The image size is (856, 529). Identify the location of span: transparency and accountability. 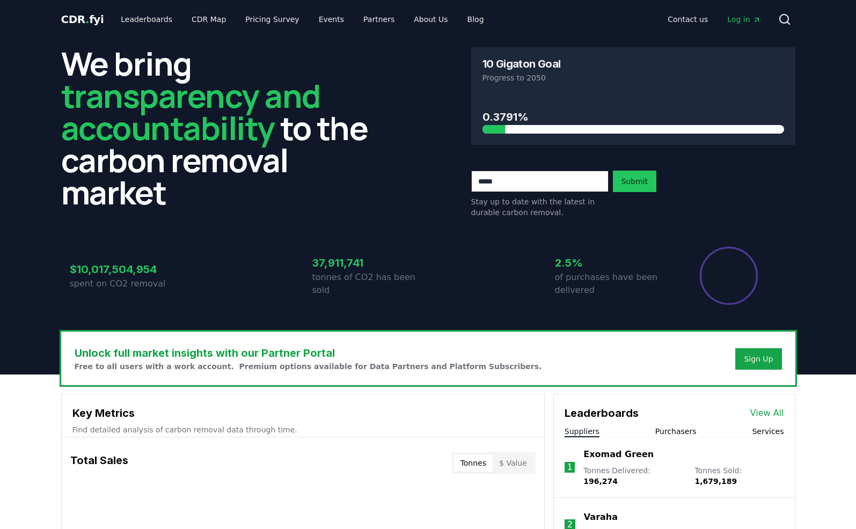
(190, 112).